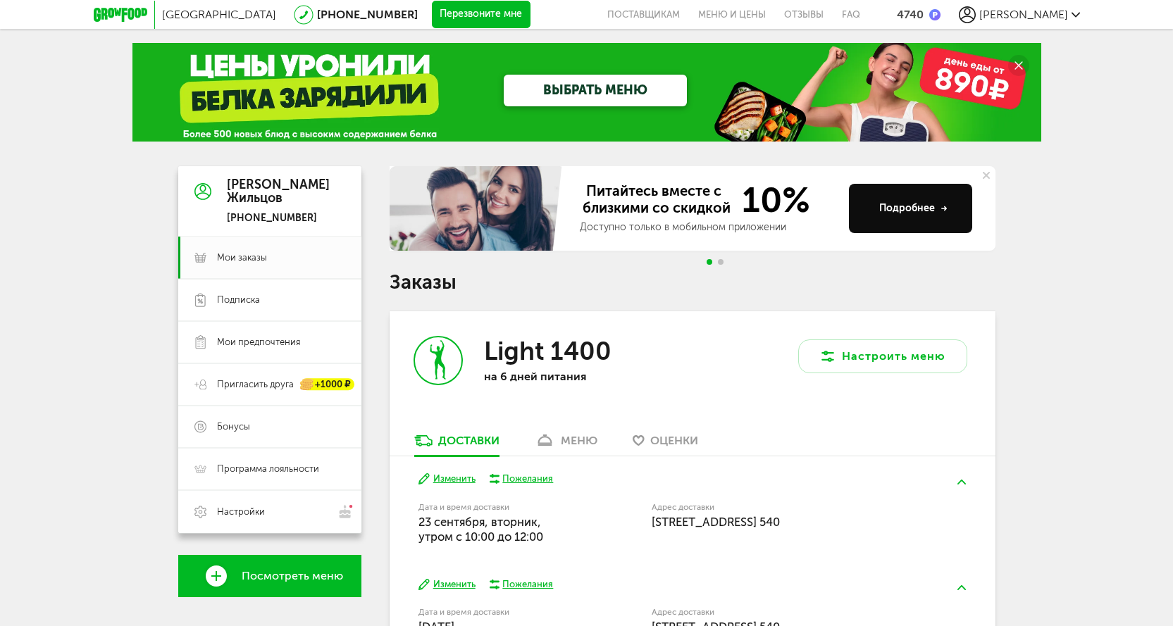 The width and height of the screenshot is (1173, 626). I want to click on img: bonus_p.2f9b352.png, so click(935, 15).